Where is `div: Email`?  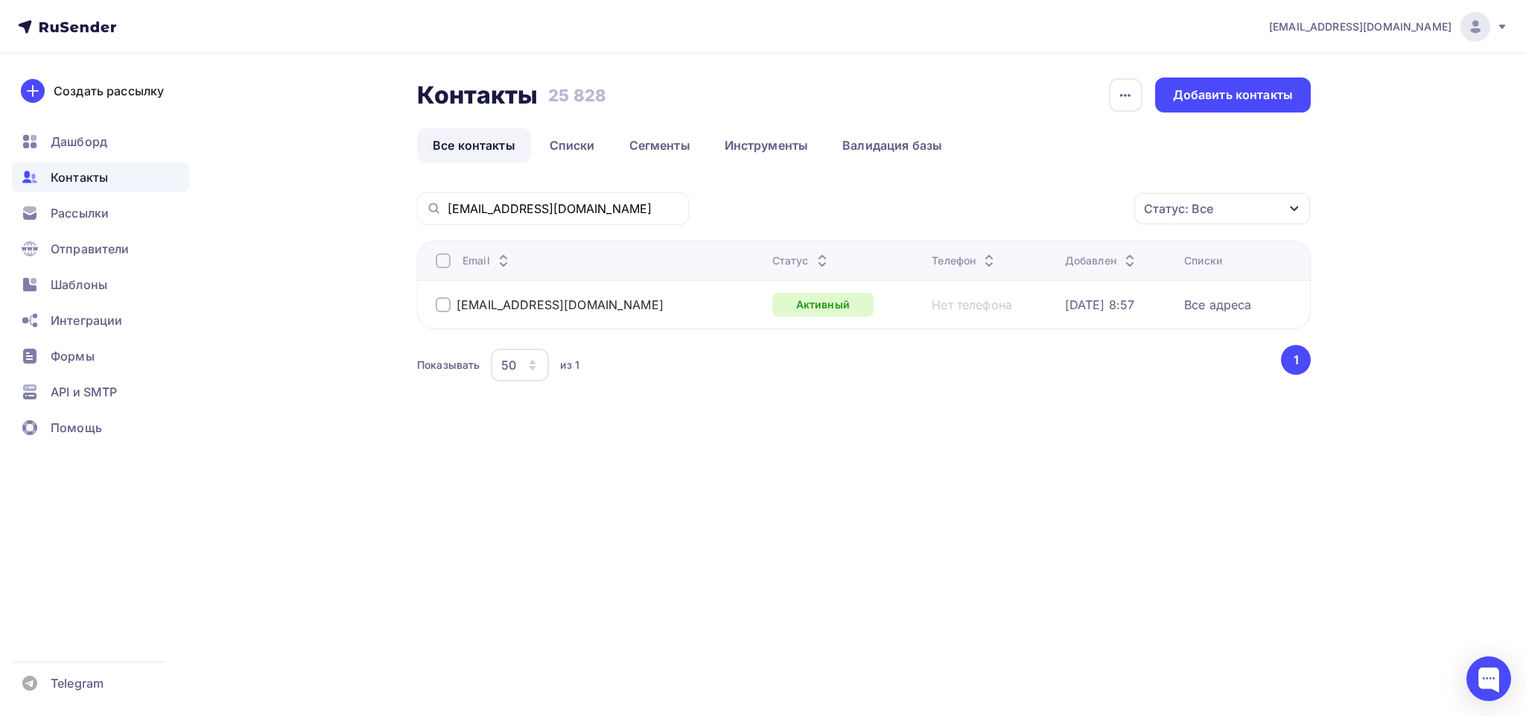
div: Email is located at coordinates (487, 261).